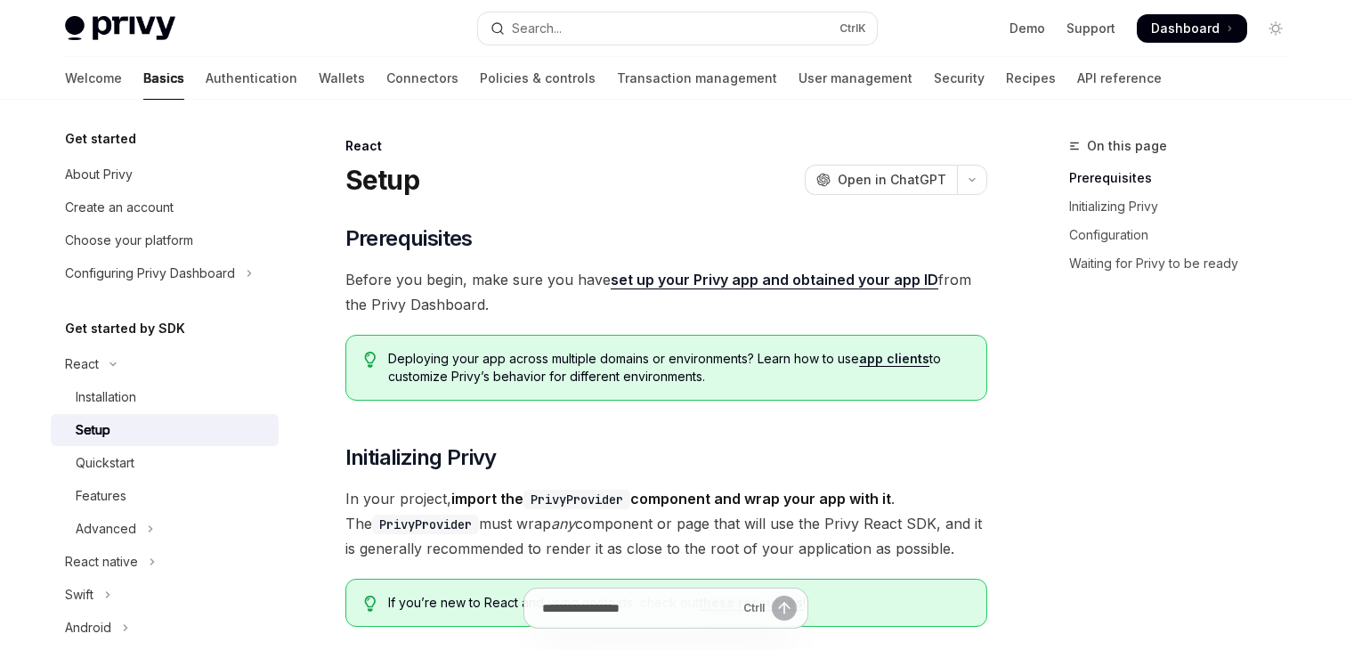  I want to click on a: User management, so click(855, 78).